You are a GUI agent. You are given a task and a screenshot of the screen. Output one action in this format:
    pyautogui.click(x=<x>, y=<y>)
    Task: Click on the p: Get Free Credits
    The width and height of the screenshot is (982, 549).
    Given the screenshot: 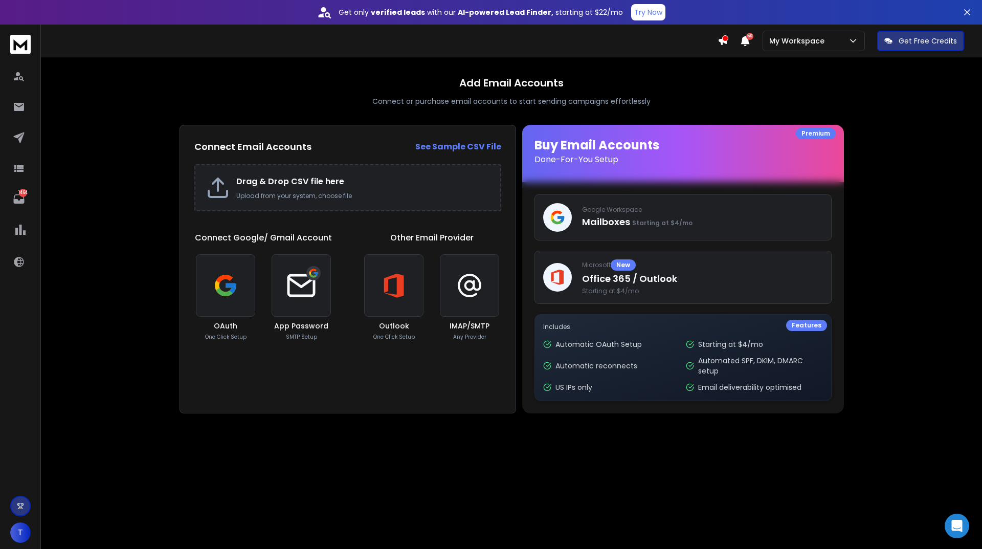 What is the action you would take?
    pyautogui.click(x=927, y=41)
    